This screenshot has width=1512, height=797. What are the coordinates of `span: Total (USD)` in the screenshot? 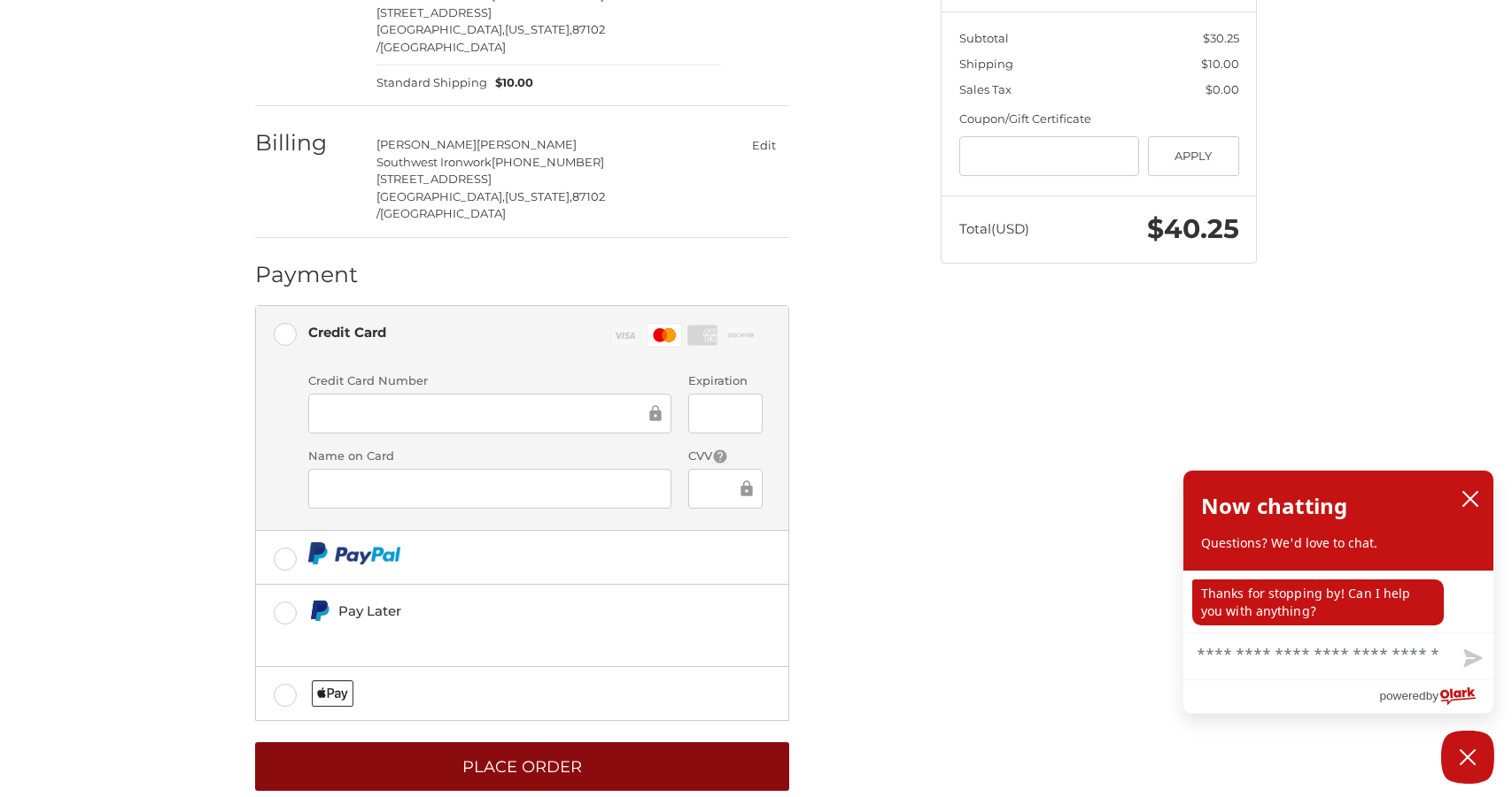 It's located at (994, 228).